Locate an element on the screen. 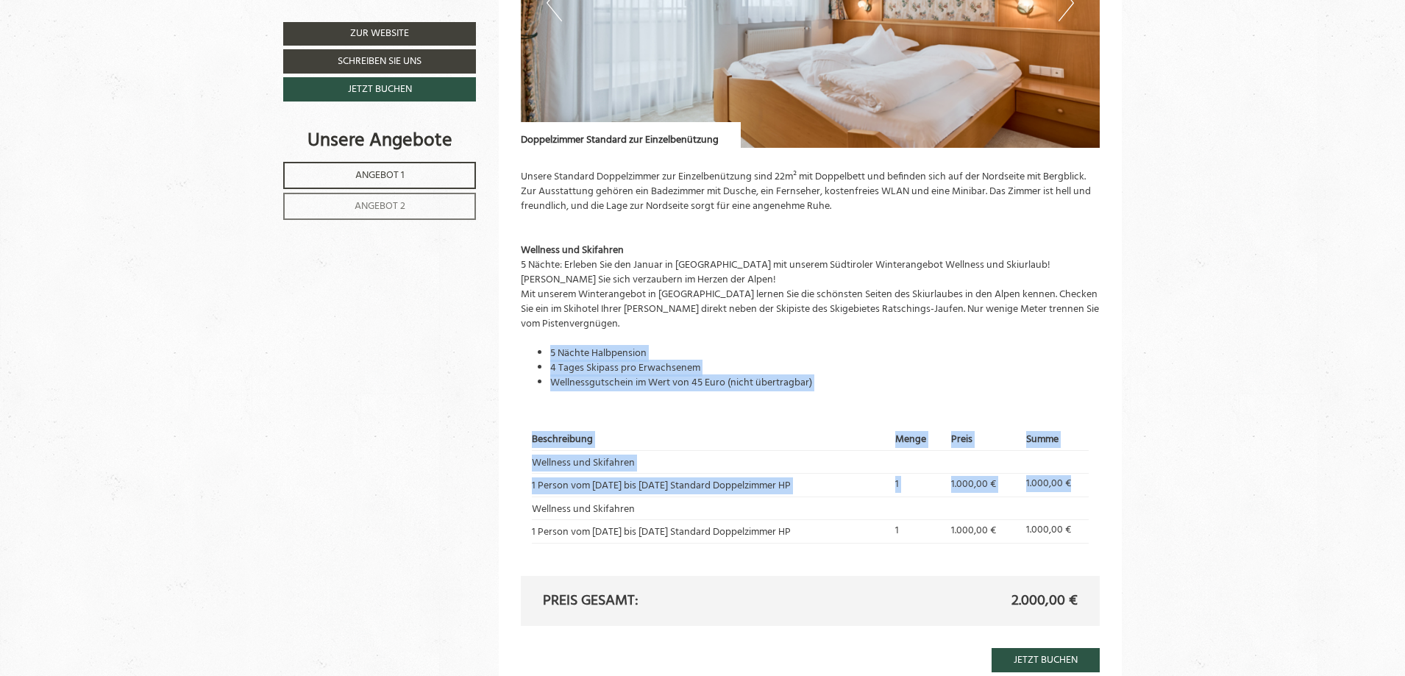 Image resolution: width=1405 pixels, height=676 pixels. div: Wellness und Skifahren is located at coordinates (811, 251).